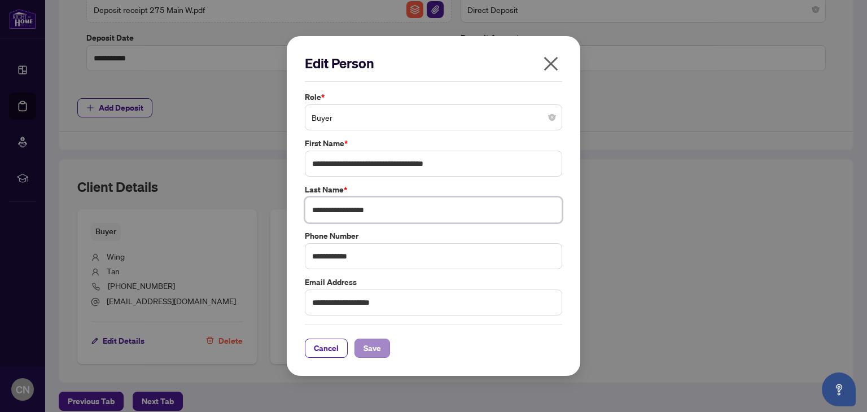 The height and width of the screenshot is (412, 867). Describe the element at coordinates (434, 190) in the screenshot. I see `label: Last Name` at that location.